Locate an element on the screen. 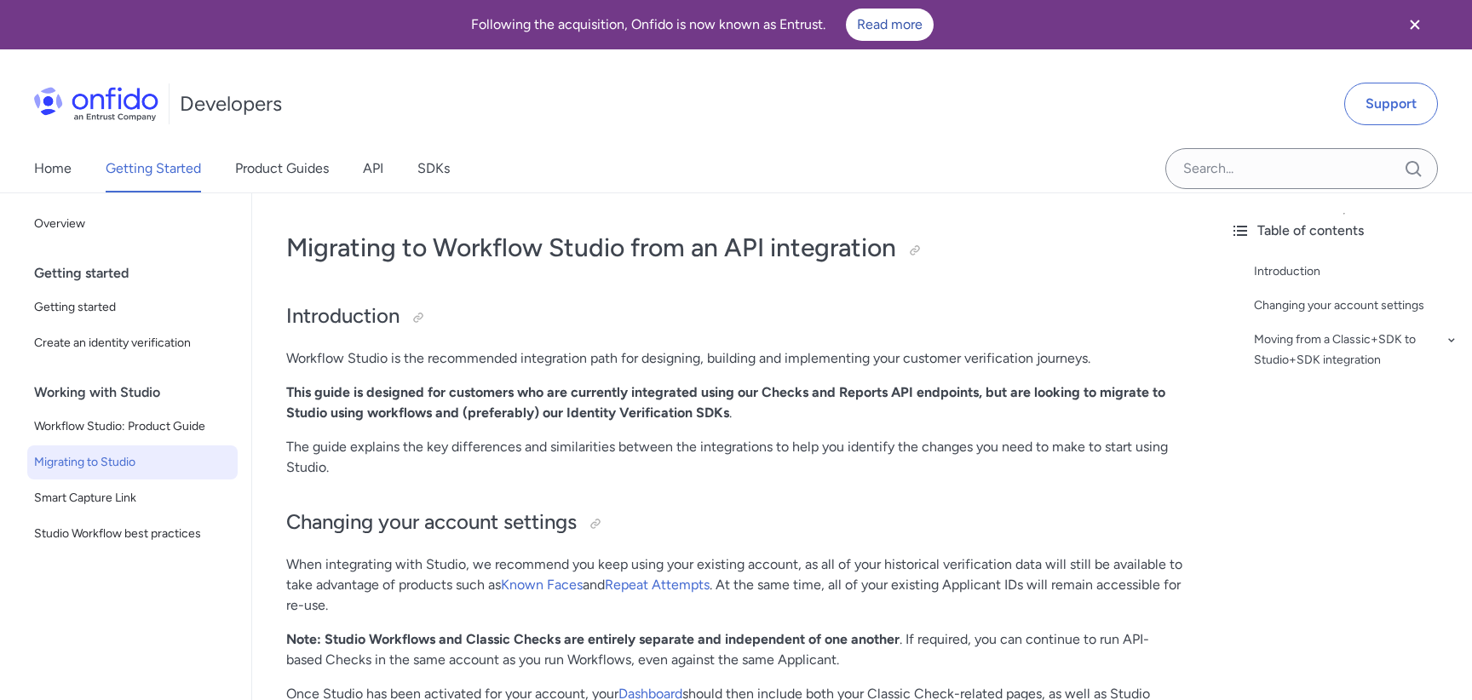 This screenshot has width=1472, height=700. a: Product Guides is located at coordinates (282, 169).